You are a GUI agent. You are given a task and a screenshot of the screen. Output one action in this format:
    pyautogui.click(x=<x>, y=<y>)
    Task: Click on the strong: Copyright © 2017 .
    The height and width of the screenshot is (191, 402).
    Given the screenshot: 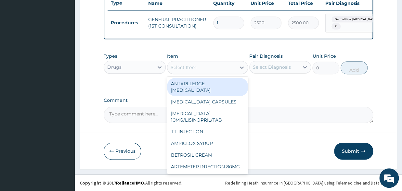 What is the action you would take?
    pyautogui.click(x=112, y=183)
    